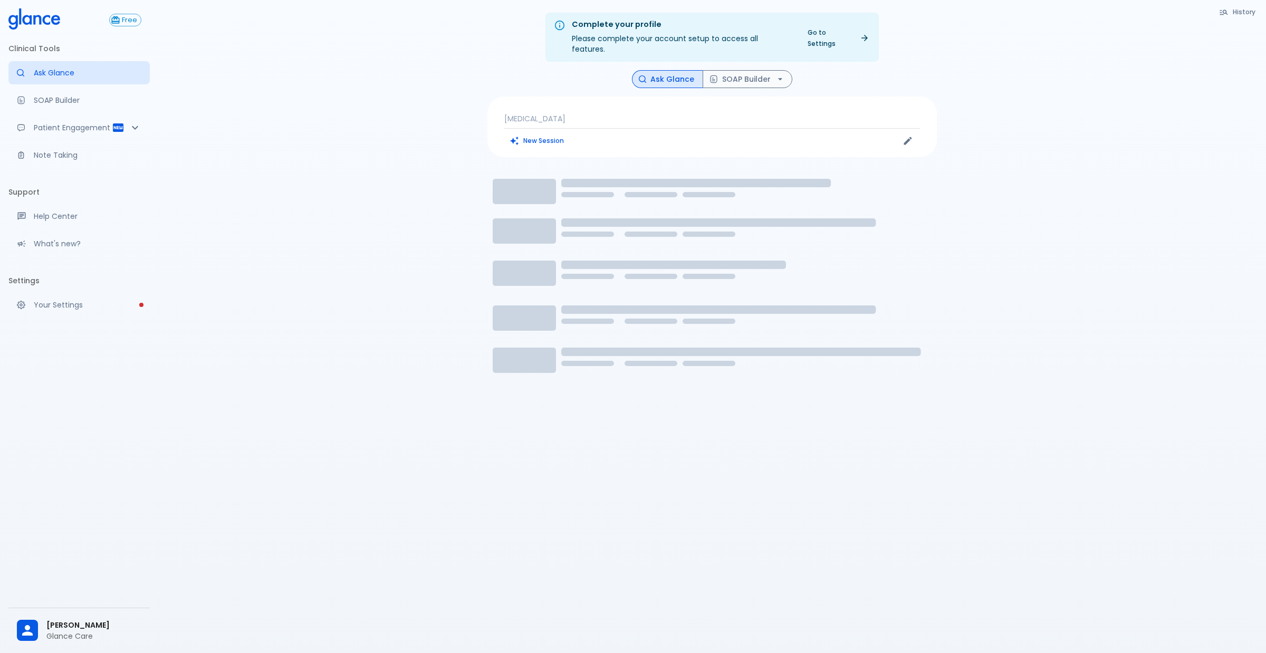  I want to click on button: Ask Glance, so click(667, 79).